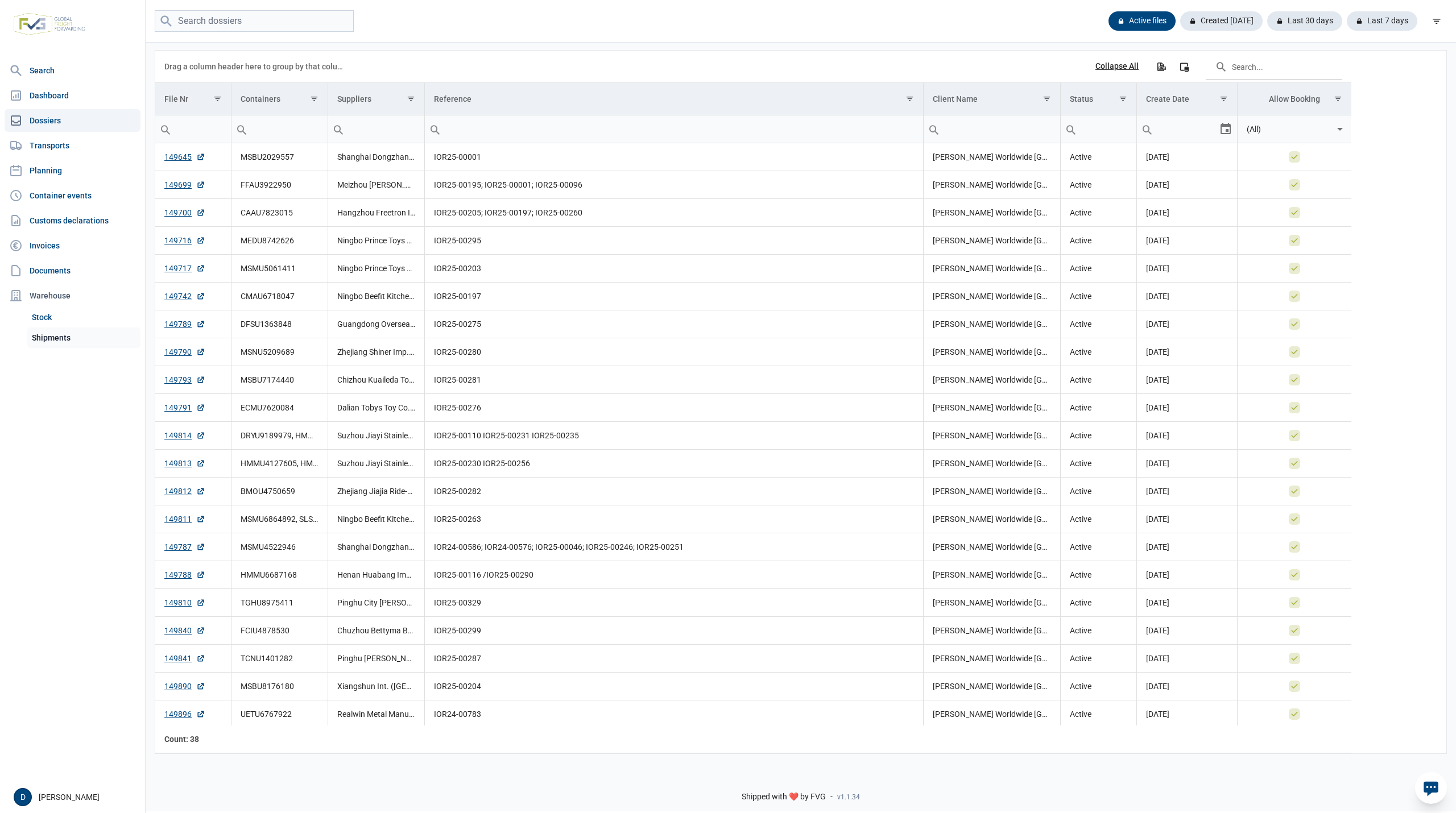 This screenshot has width=1456, height=813. Describe the element at coordinates (673, 714) in the screenshot. I see `td: IOR24-00783` at that location.